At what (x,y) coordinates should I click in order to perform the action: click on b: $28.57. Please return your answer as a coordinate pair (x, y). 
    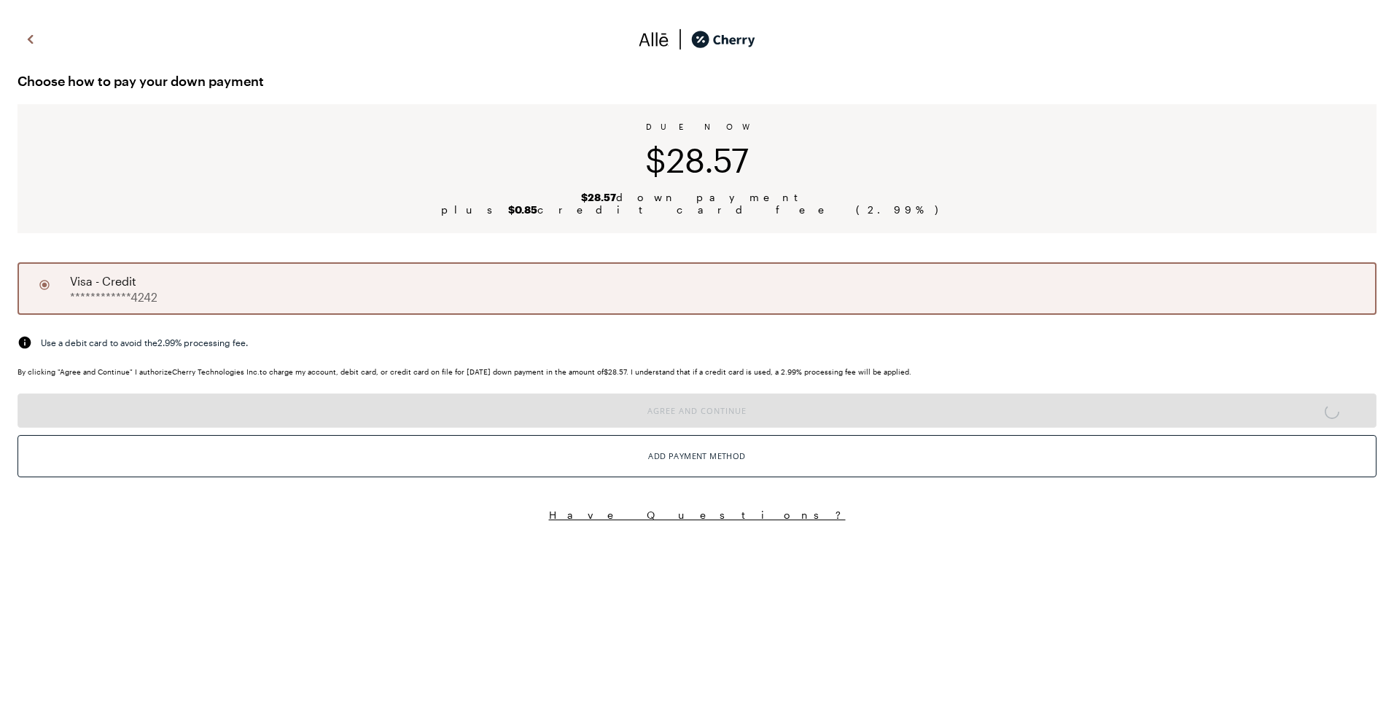
    Looking at the image, I should click on (599, 197).